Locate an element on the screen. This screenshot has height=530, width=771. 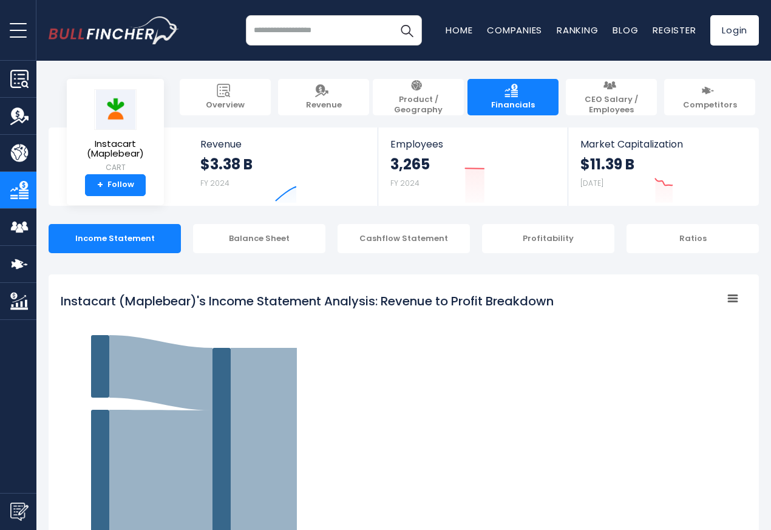
a: +Follow is located at coordinates (115, 185).